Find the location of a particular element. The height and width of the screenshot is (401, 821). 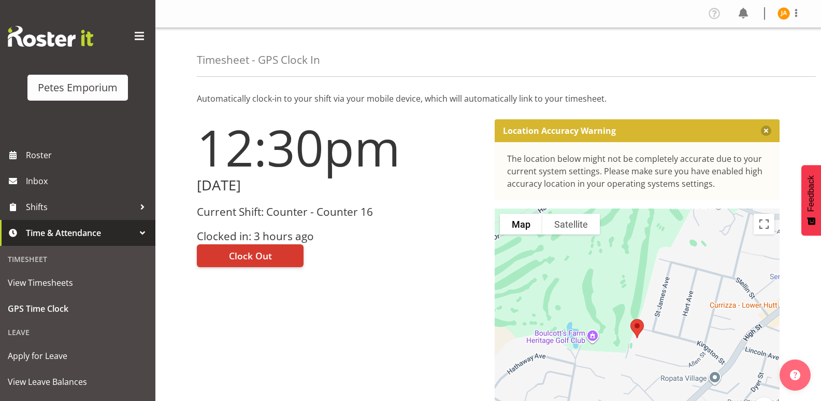

button: Show satellite imagery is located at coordinates (571, 224).